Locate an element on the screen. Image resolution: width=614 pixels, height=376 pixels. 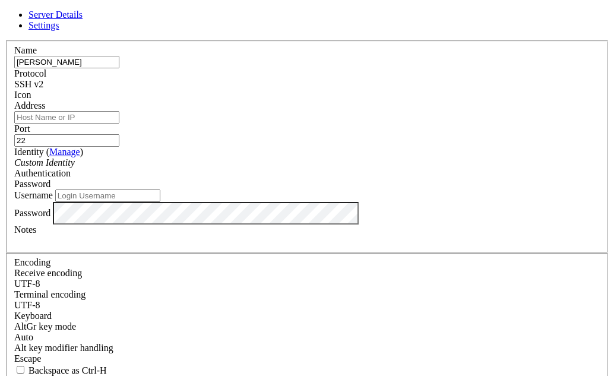
label: Name is located at coordinates (26, 50).